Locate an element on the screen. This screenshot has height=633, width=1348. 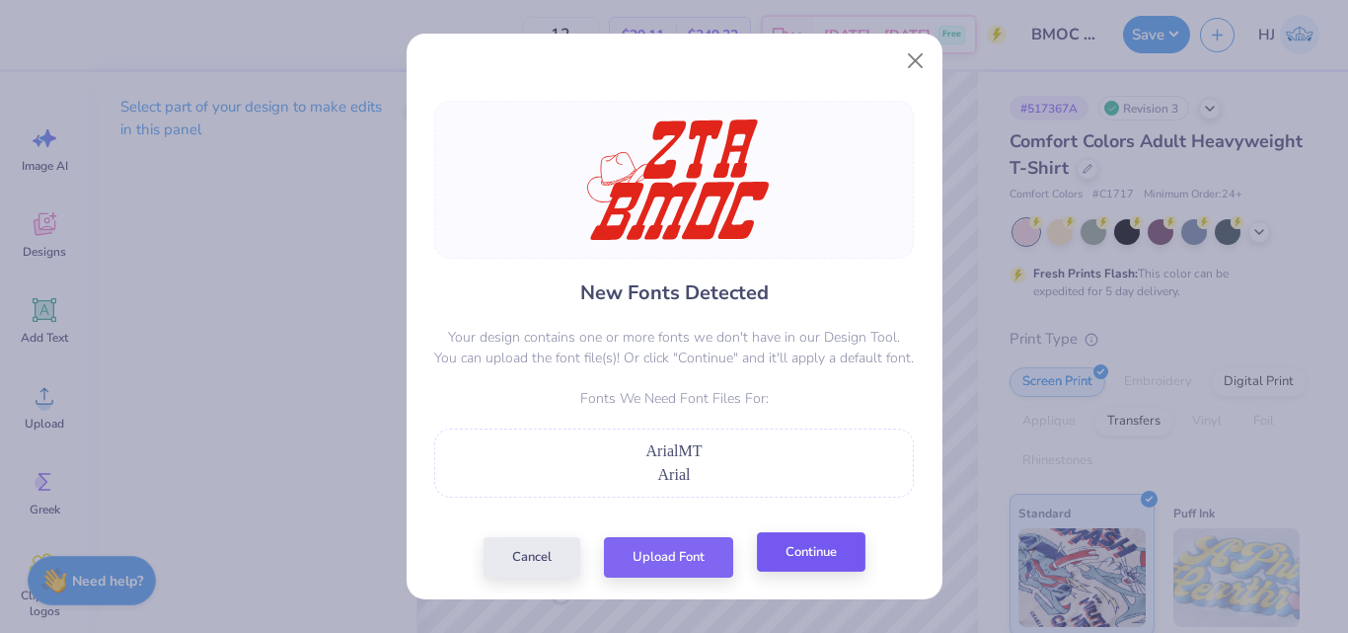
h4: New Fonts Detected is located at coordinates (674, 292).